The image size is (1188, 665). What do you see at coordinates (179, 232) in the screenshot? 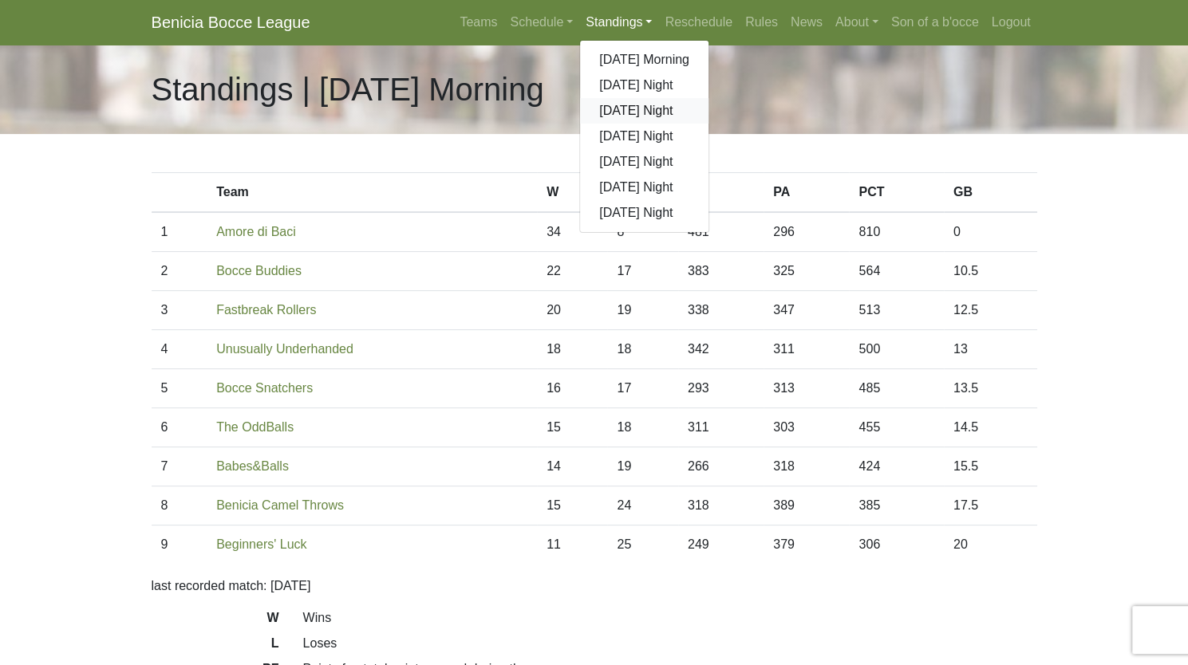
I see `td: 1` at bounding box center [179, 232].